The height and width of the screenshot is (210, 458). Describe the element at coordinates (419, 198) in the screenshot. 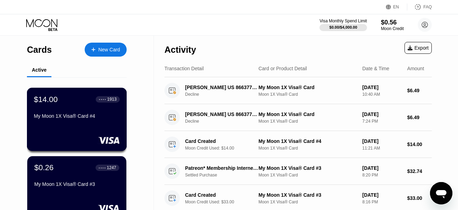

I see `div: $33.00` at that location.